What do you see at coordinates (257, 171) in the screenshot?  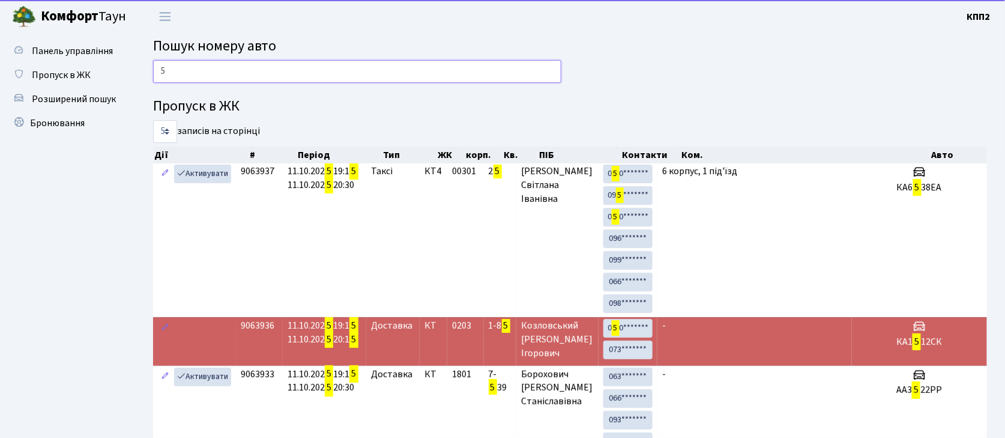 I see `span: 9063937` at bounding box center [257, 171].